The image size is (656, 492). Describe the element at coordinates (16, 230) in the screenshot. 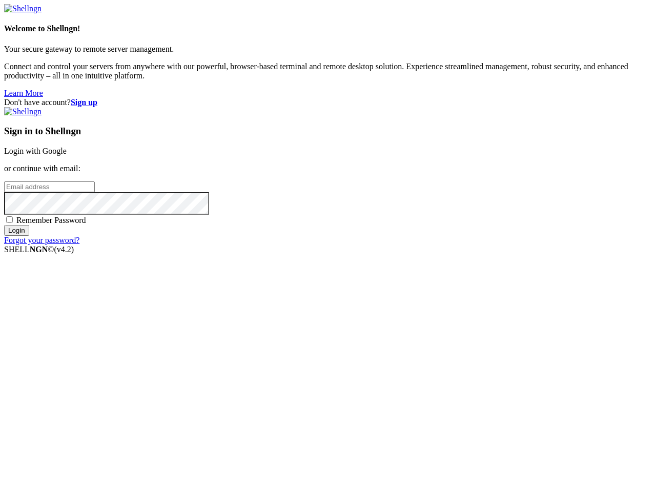

I see `input: Login` at that location.